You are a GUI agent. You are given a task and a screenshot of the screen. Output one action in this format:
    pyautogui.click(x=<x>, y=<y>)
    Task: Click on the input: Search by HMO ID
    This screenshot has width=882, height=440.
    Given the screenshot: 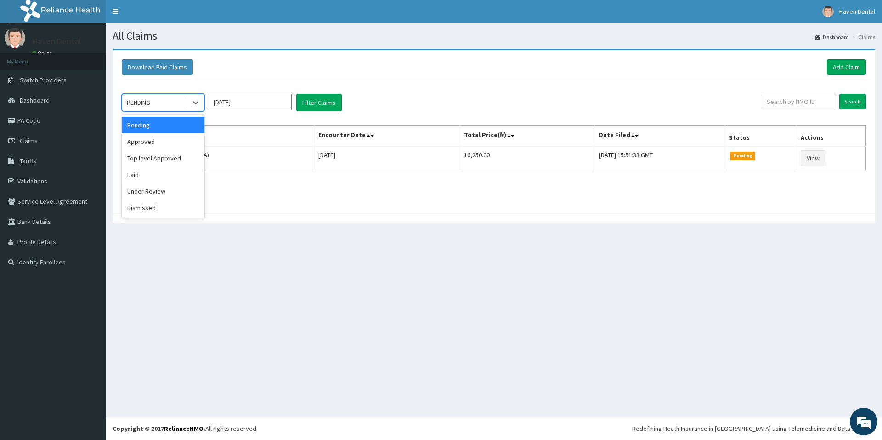 What is the action you would take?
    pyautogui.click(x=798, y=102)
    